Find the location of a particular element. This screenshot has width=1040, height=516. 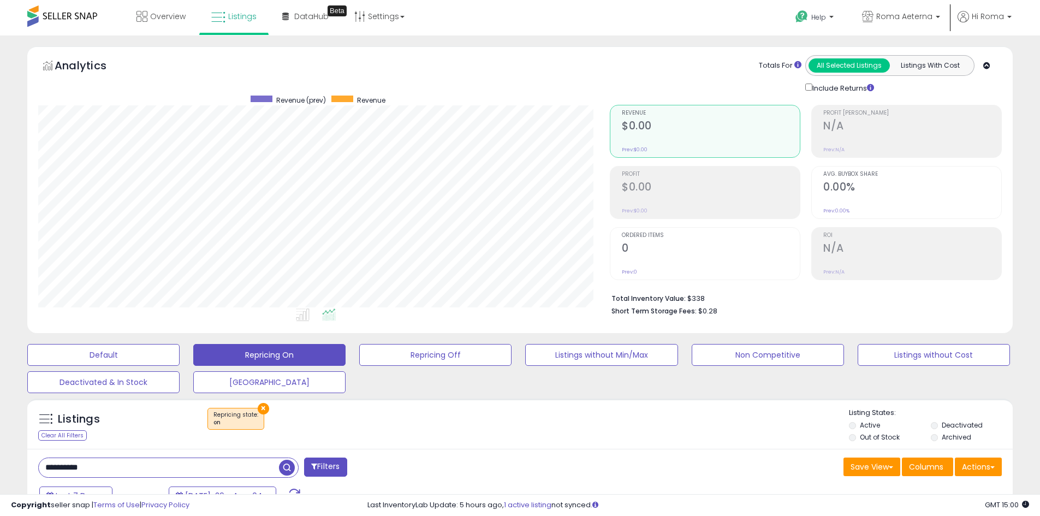

span: Listings is located at coordinates (242, 16).